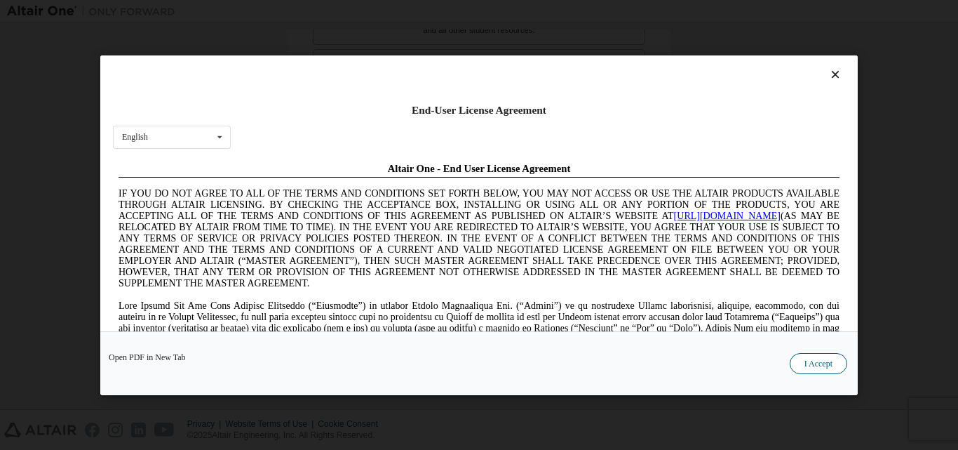 This screenshot has height=450, width=958. Describe the element at coordinates (366, 81) in the screenshot. I see `span: IF YOU DO NOT AGREE TO ALL OF THE TERMS AND CONDITIONS SET FORTH BELOW, YOU MAY NOT ACCESS OR USE...` at that location.